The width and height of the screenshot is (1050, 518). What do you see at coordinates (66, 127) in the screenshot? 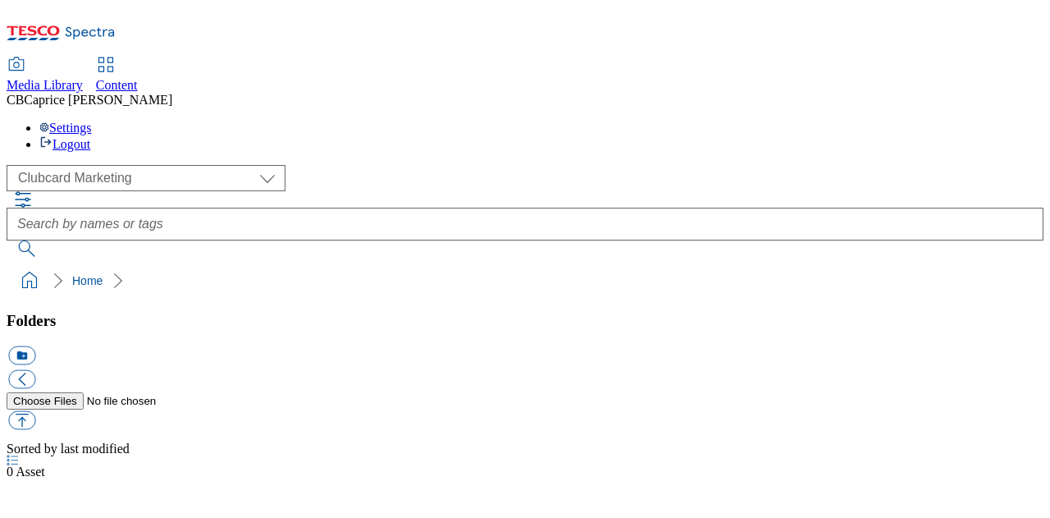
I see `a: Settings` at bounding box center [66, 127].